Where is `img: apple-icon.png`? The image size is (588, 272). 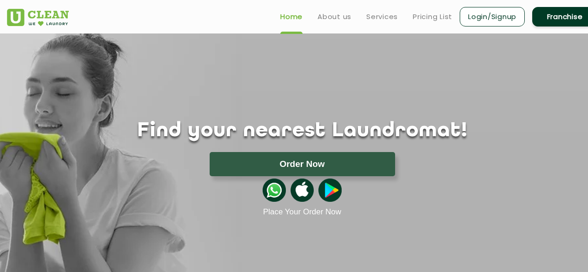 img: apple-icon.png is located at coordinates (302, 190).